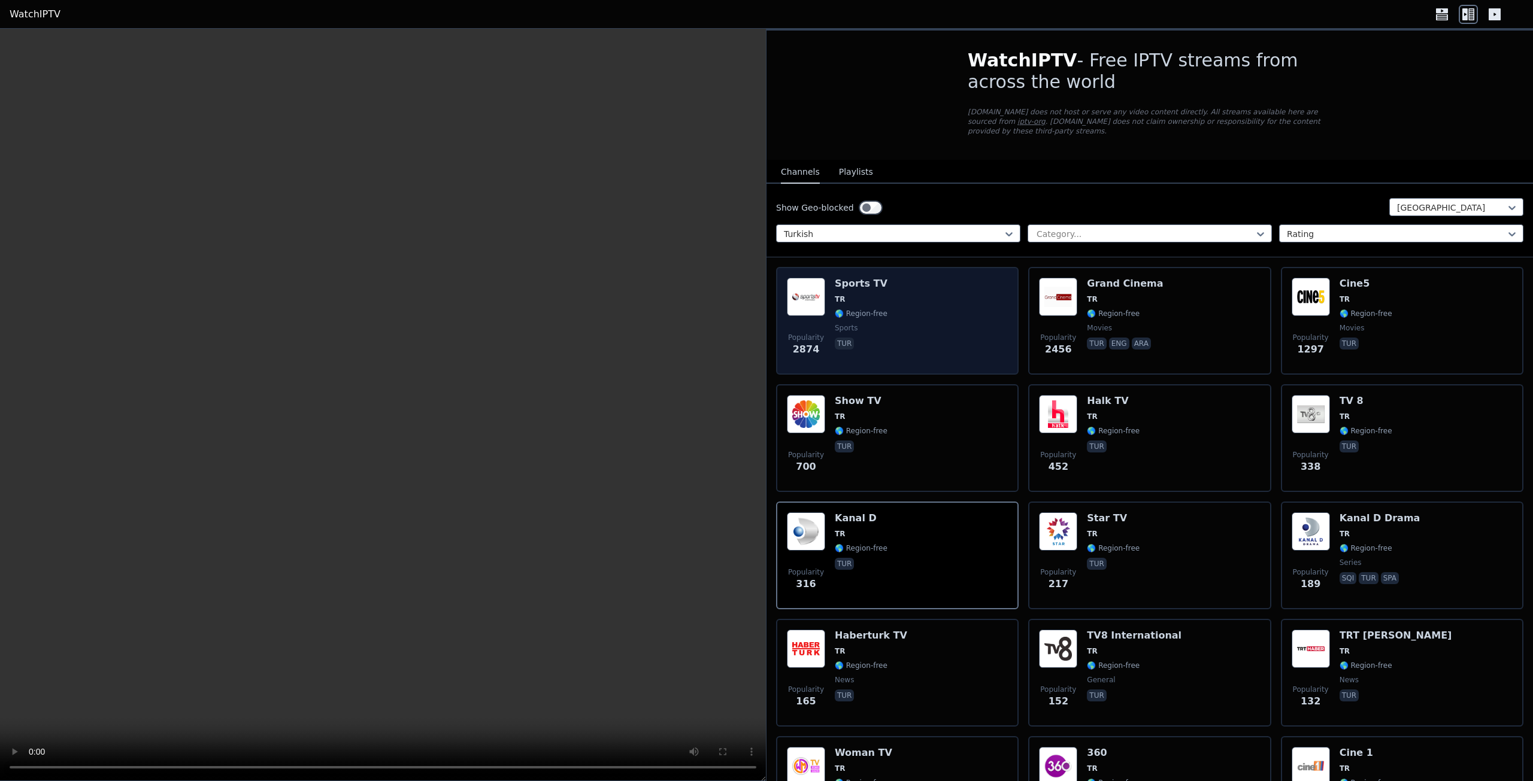  What do you see at coordinates (1149, 71) in the screenshot?
I see `h1: - Free IPTV streams from across the world` at bounding box center [1149, 71].